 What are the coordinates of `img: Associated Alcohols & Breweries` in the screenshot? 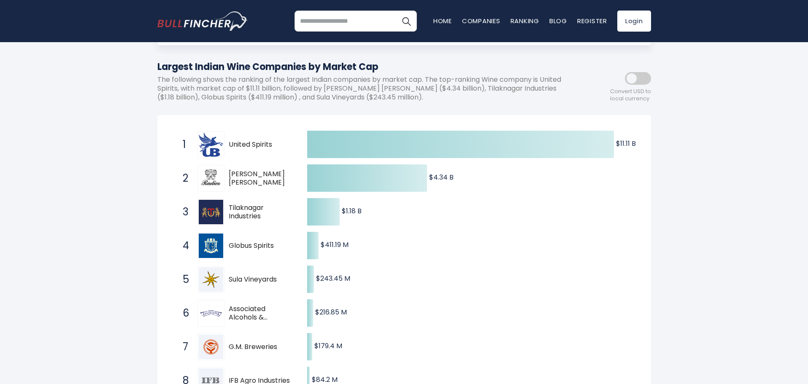 It's located at (211, 313).